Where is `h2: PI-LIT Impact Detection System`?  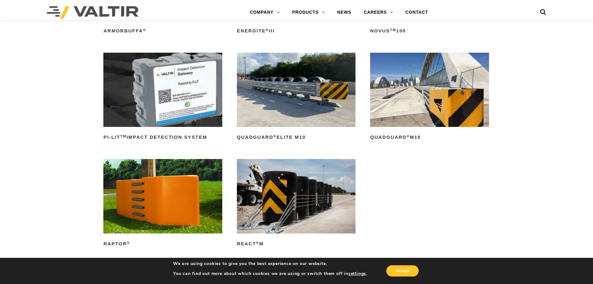 h2: PI-LIT Impact Detection System is located at coordinates (163, 137).